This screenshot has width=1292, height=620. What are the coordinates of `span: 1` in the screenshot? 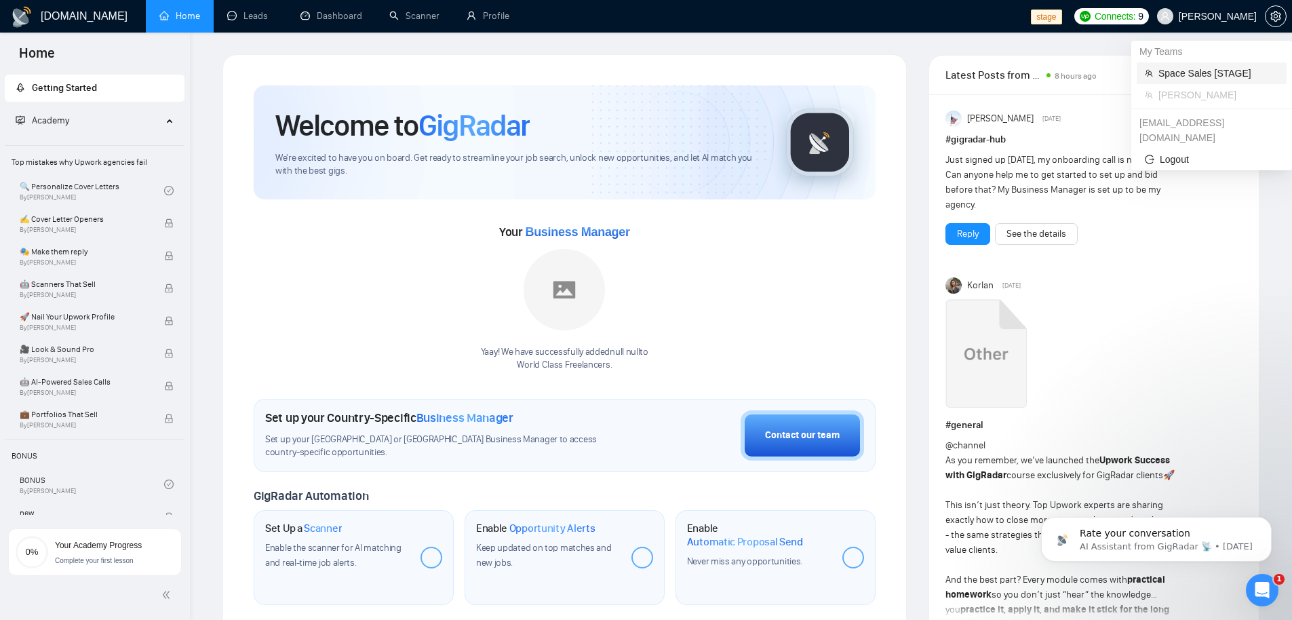 It's located at (1279, 579).